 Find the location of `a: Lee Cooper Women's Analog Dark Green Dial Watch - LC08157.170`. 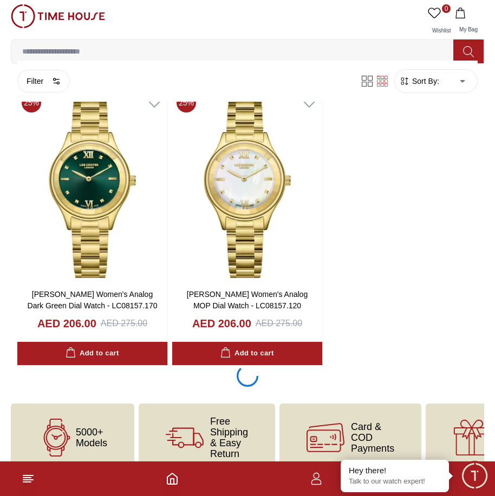

a: Lee Cooper Women's Analog Dark Green Dial Watch - LC08157.170 is located at coordinates (92, 185).